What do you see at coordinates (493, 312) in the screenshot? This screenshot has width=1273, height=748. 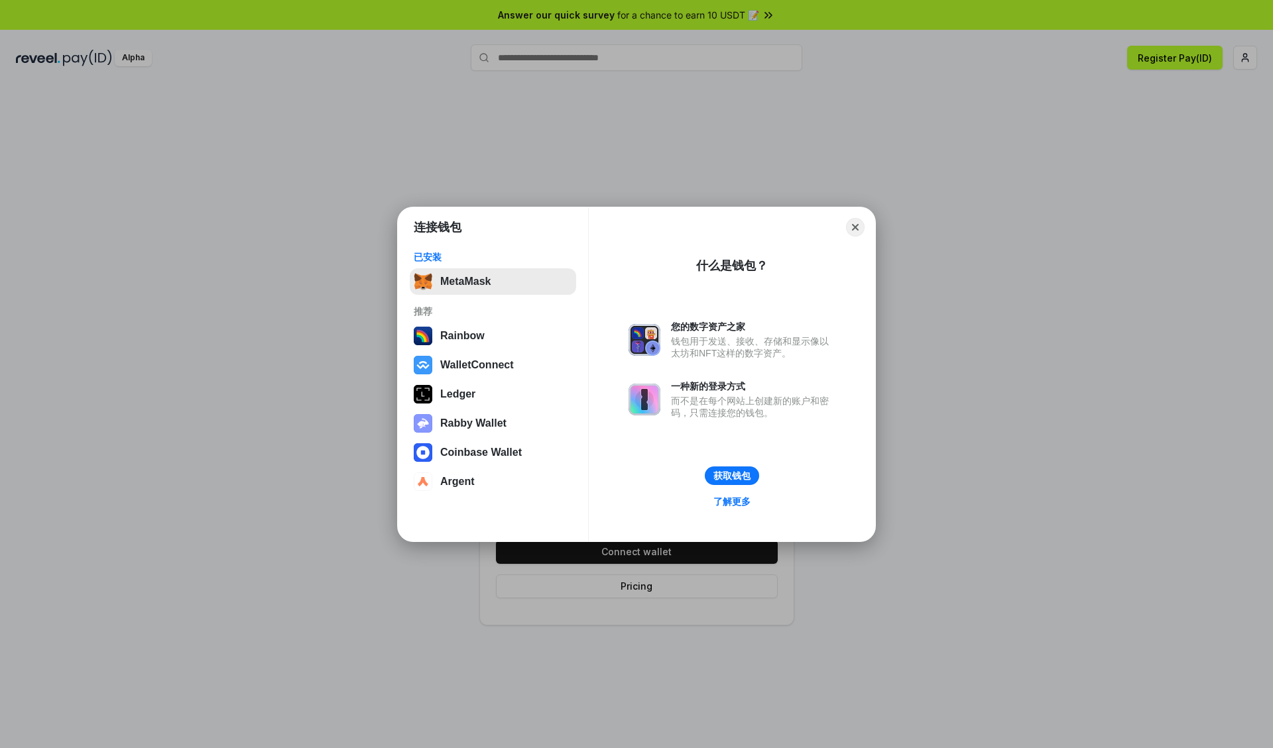 I see `div: 推荐` at bounding box center [493, 312].